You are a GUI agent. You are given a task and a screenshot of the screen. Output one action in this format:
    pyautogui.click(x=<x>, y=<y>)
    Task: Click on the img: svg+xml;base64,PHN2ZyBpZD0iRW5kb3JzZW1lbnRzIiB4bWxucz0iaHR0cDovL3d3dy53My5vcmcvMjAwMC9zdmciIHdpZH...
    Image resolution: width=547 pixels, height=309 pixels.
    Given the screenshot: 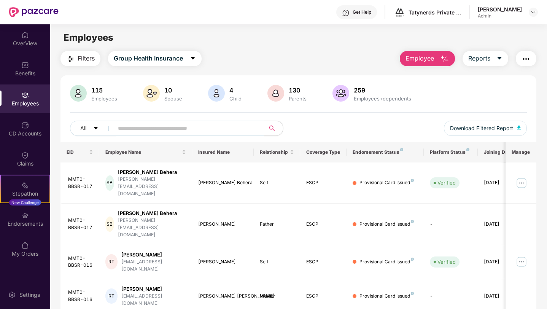 What is the action you would take?
    pyautogui.click(x=25, y=215)
    